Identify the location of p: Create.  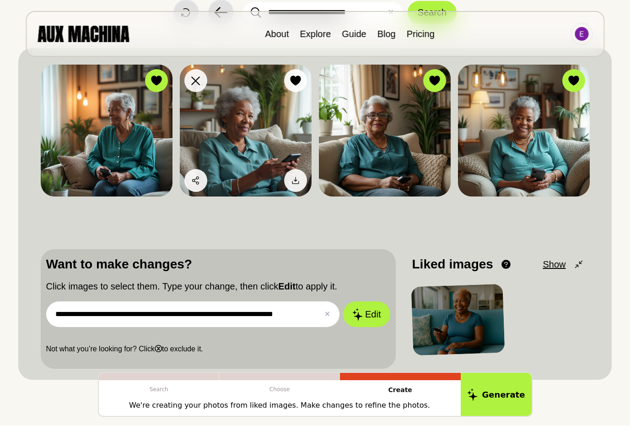
(400, 389).